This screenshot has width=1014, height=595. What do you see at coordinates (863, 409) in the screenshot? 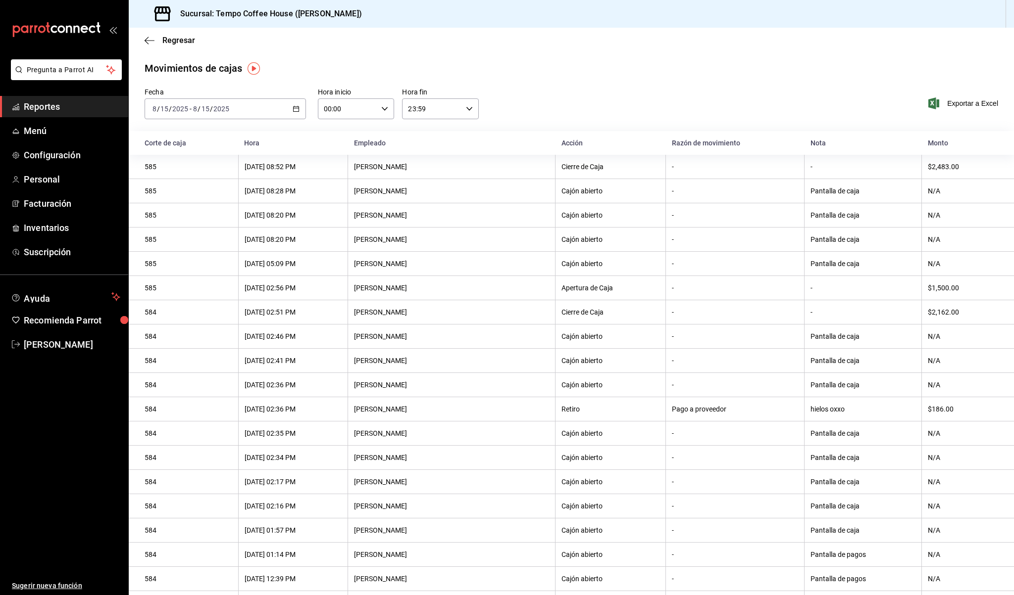
I see `div: hielos oxxo` at bounding box center [863, 409].